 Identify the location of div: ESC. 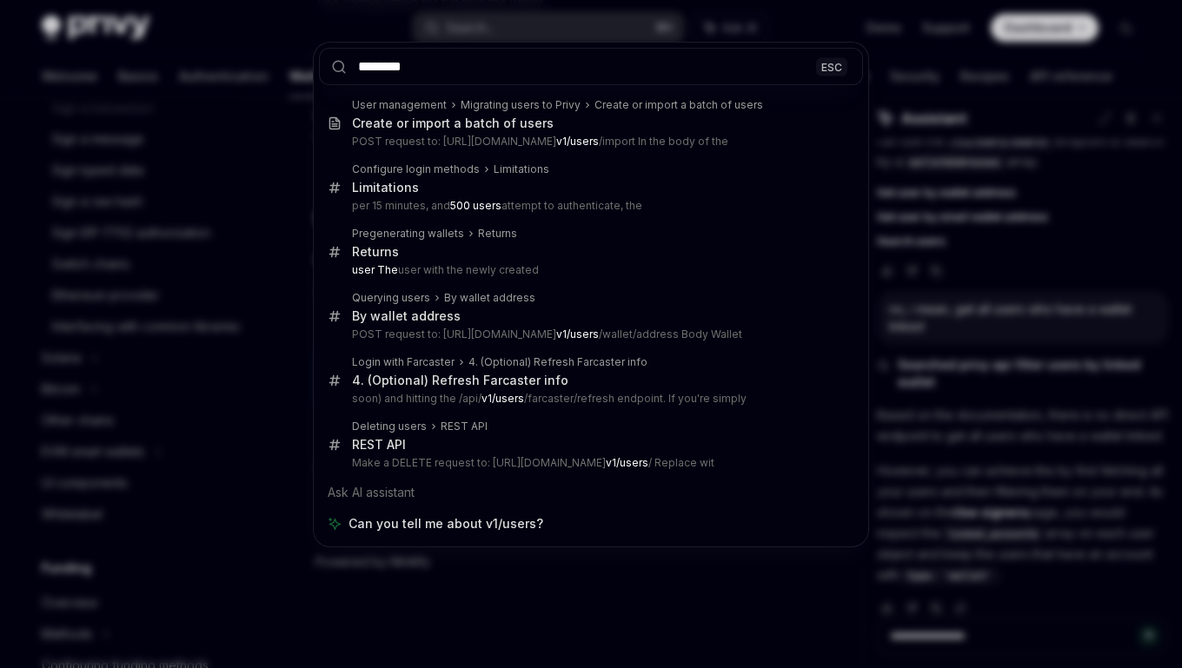
(832, 66).